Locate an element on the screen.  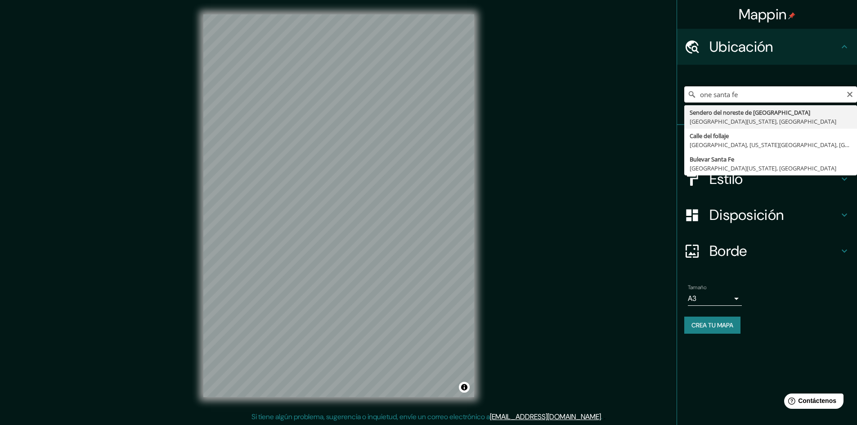
button: Crea tu mapa is located at coordinates (712, 325).